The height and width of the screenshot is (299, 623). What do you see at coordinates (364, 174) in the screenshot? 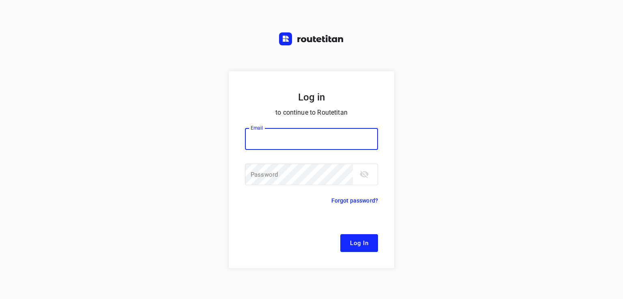
I see `button: toggle password visibility` at bounding box center [364, 174].